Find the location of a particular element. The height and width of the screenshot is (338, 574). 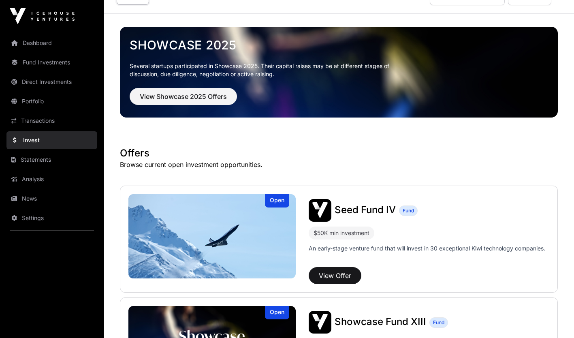

a: Seed Fund IVOpen is located at coordinates (212, 236).